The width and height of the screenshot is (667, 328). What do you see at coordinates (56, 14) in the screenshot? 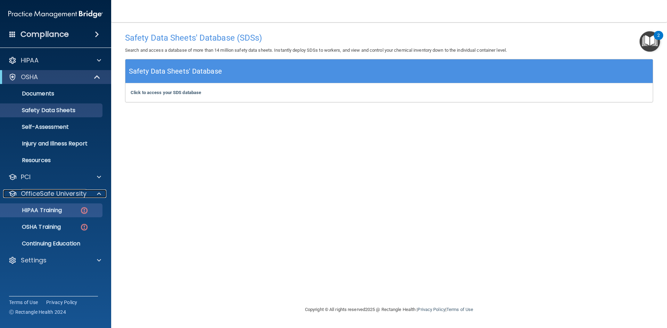
I see `img: PMB logo` at bounding box center [56, 14].